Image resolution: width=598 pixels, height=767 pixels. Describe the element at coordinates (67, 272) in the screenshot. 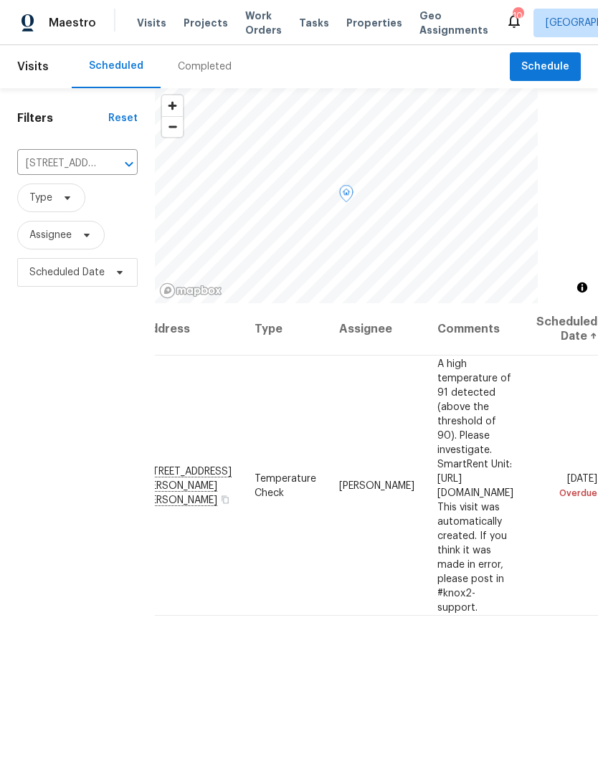

I see `span: Scheduled Date` at that location.